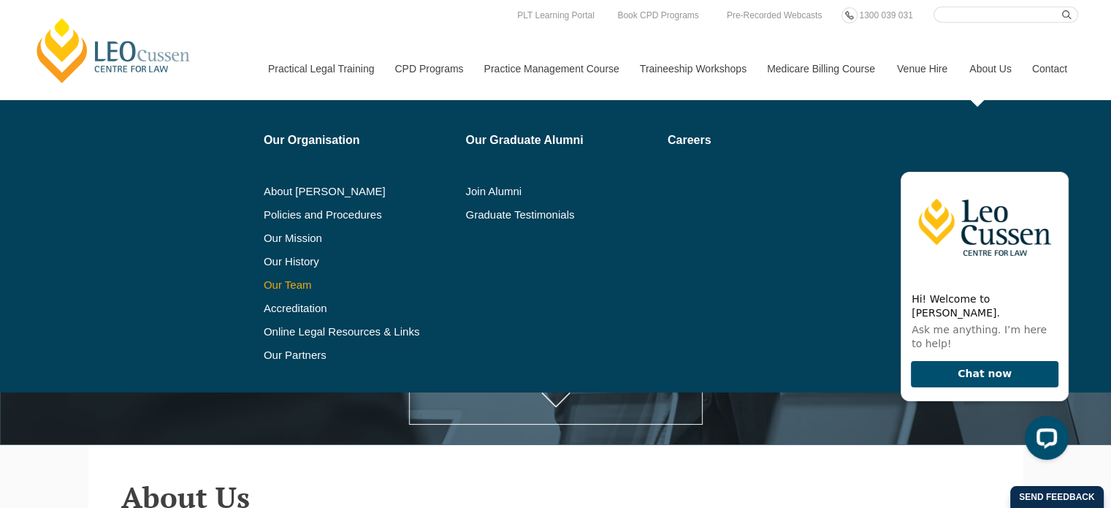 The width and height of the screenshot is (1111, 508). I want to click on a: Our Organisation, so click(359, 140).